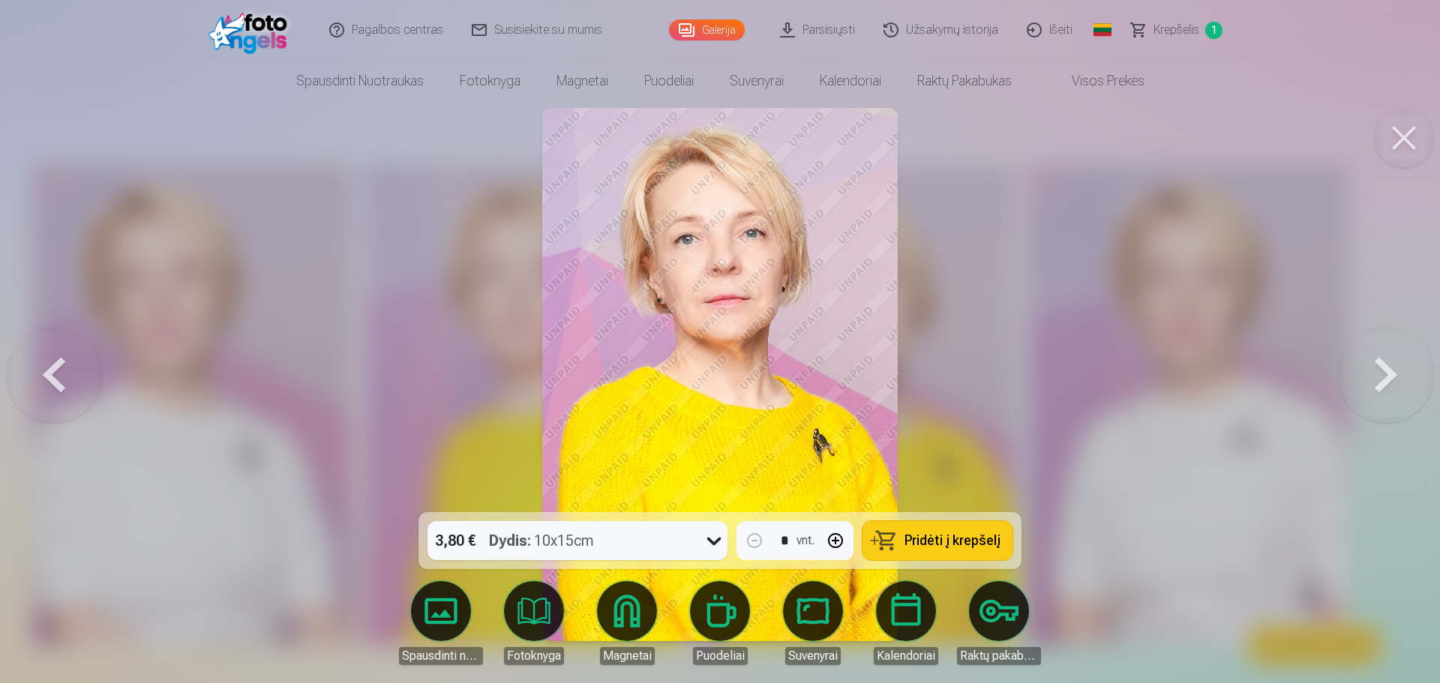 The width and height of the screenshot is (1440, 683). I want to click on a: Galerija, so click(707, 30).